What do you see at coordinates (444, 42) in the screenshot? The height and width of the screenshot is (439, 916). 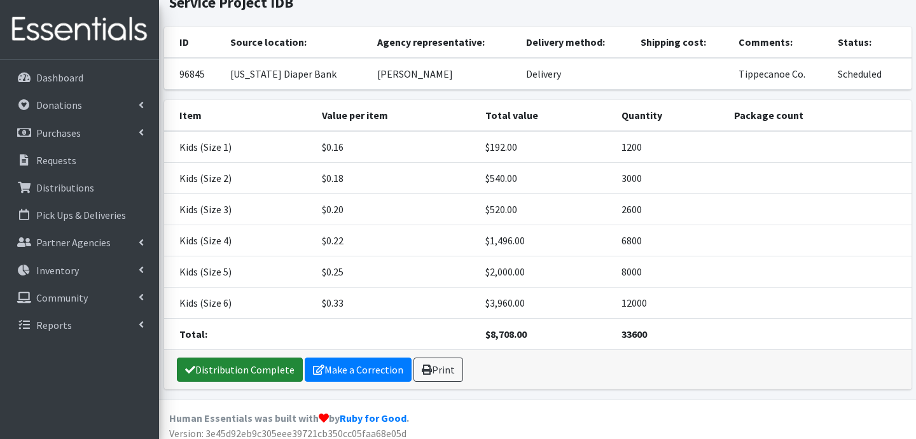 I see `th: Agency representative:` at bounding box center [444, 42].